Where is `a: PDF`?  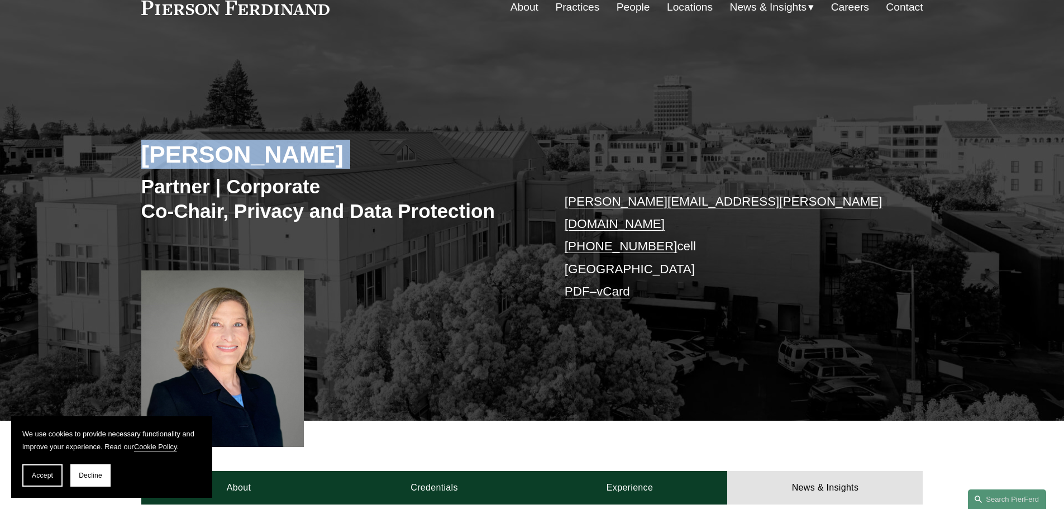 a: PDF is located at coordinates (577, 291).